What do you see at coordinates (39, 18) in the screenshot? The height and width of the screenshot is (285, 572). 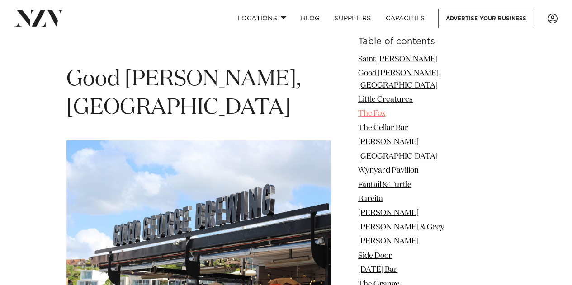 I see `img: nzv-logo.png` at bounding box center [39, 18].